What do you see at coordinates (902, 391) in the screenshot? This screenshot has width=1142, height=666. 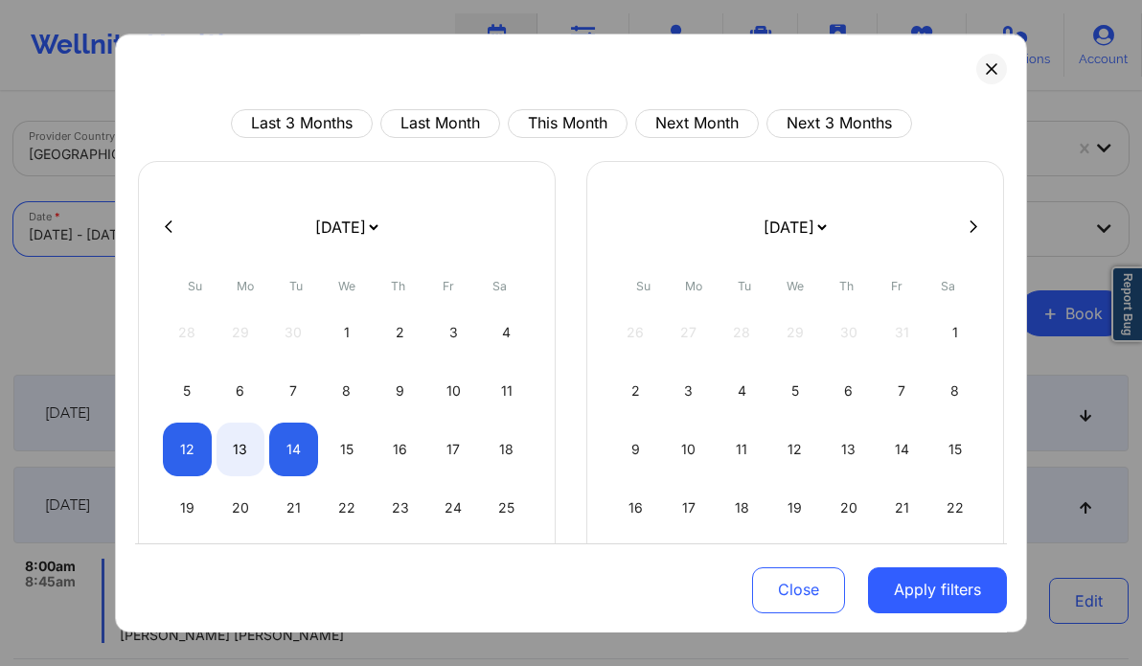 I see `div: Fri Nov 07 2025` at bounding box center [902, 391].